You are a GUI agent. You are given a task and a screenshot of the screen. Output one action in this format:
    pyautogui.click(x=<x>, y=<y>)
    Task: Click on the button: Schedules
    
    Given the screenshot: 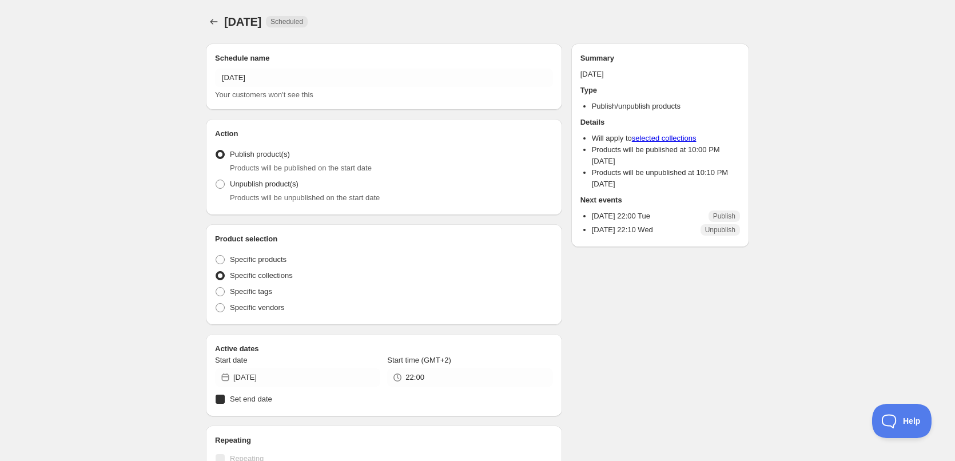 What is the action you would take?
    pyautogui.click(x=214, y=22)
    